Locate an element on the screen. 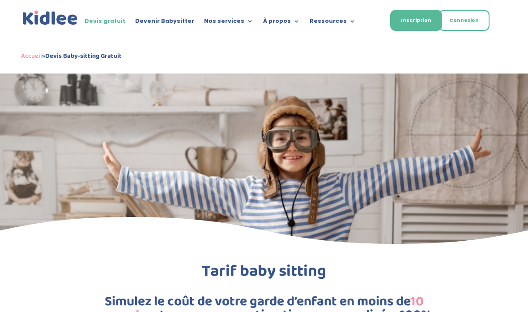  a: Nos services is located at coordinates (229, 23).